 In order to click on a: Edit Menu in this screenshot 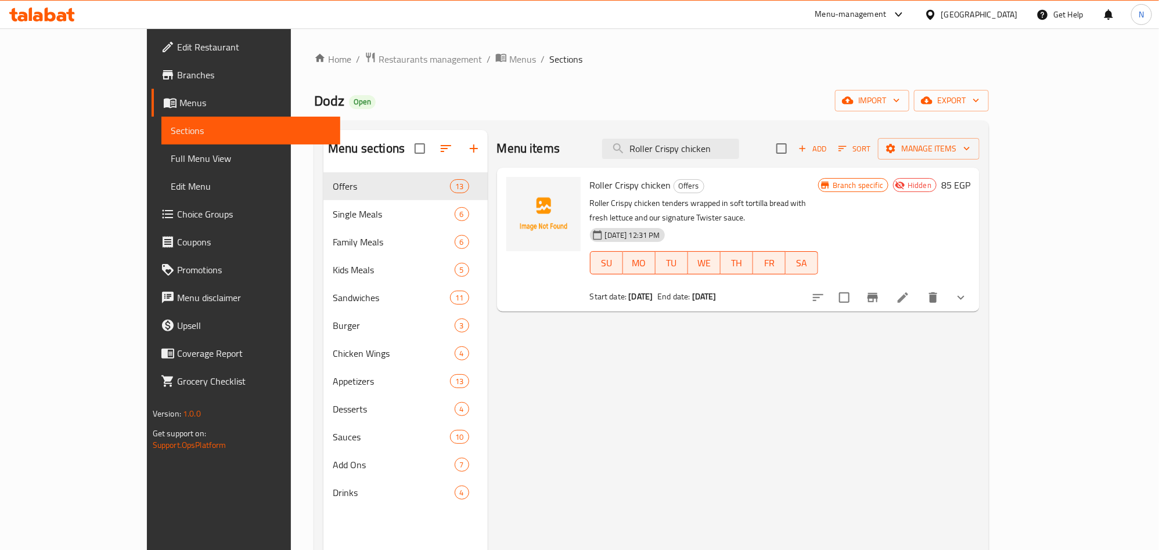, I will do `click(251, 186)`.